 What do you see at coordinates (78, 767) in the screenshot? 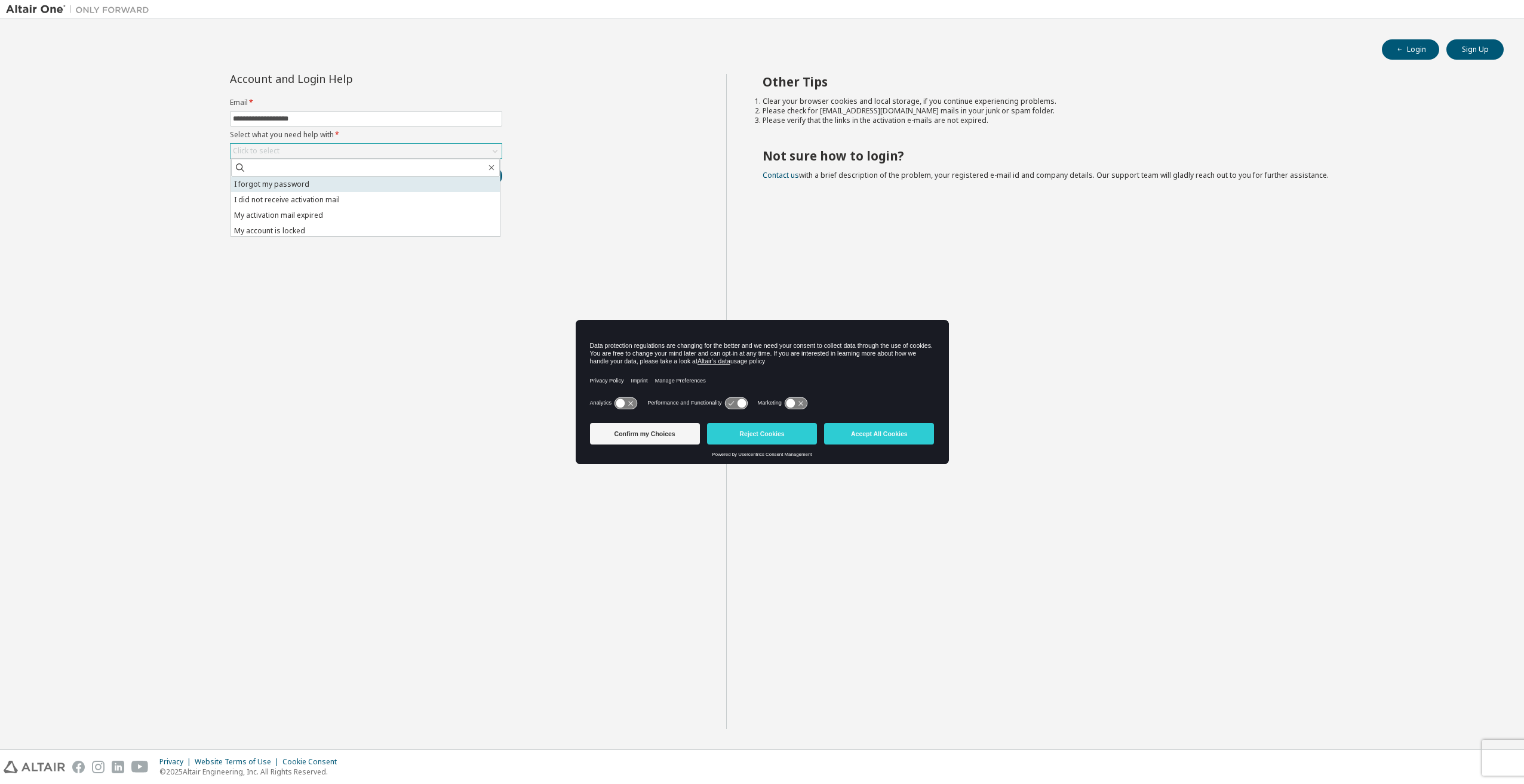
I see `img: facebook.svg` at bounding box center [78, 767].